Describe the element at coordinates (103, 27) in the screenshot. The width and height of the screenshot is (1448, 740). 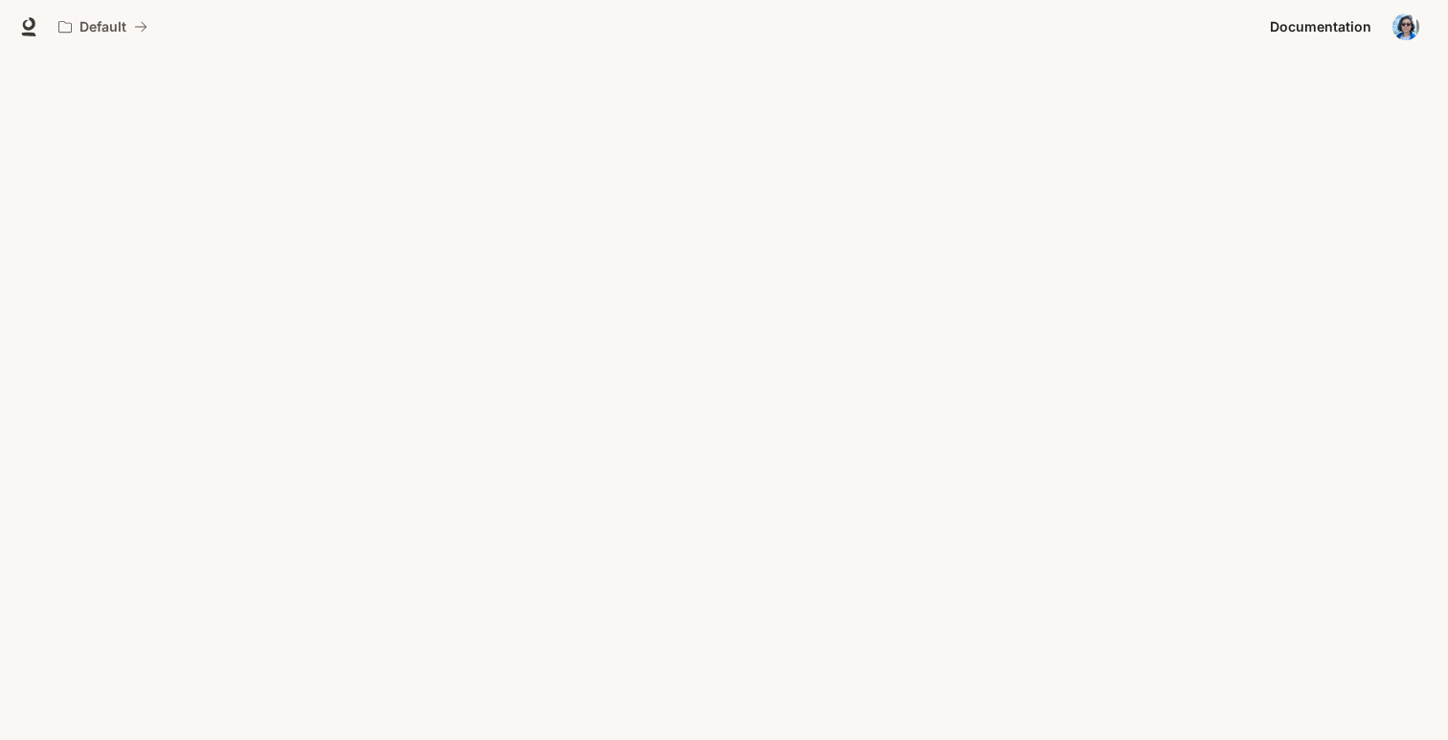
I see `button: All workspaces` at that location.